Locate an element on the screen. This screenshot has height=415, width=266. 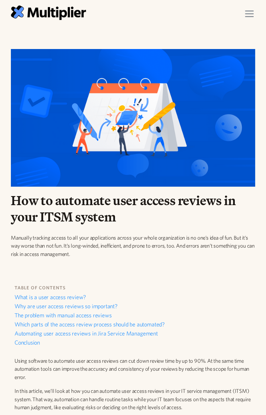
p: In this article, we’ll look at how you can automate user access reviews in your IT service manage... is located at coordinates (133, 400).